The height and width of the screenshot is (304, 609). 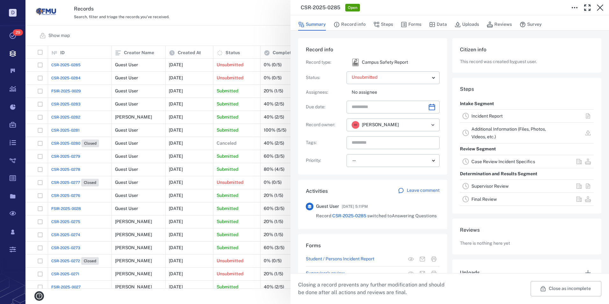 What do you see at coordinates (432, 107) in the screenshot?
I see `button: Choose date` at bounding box center [432, 107].